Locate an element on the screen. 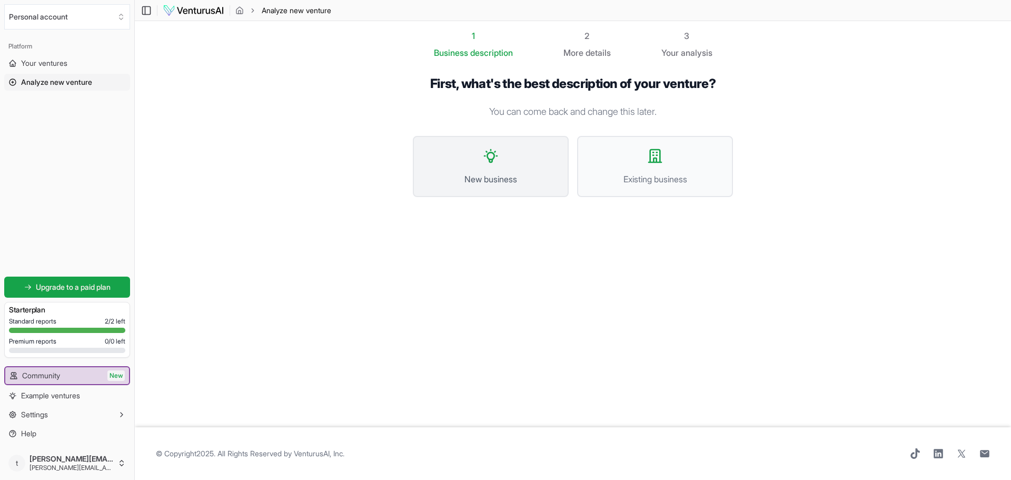 This screenshot has width=1011, height=480. span: Standard reports is located at coordinates (33, 321).